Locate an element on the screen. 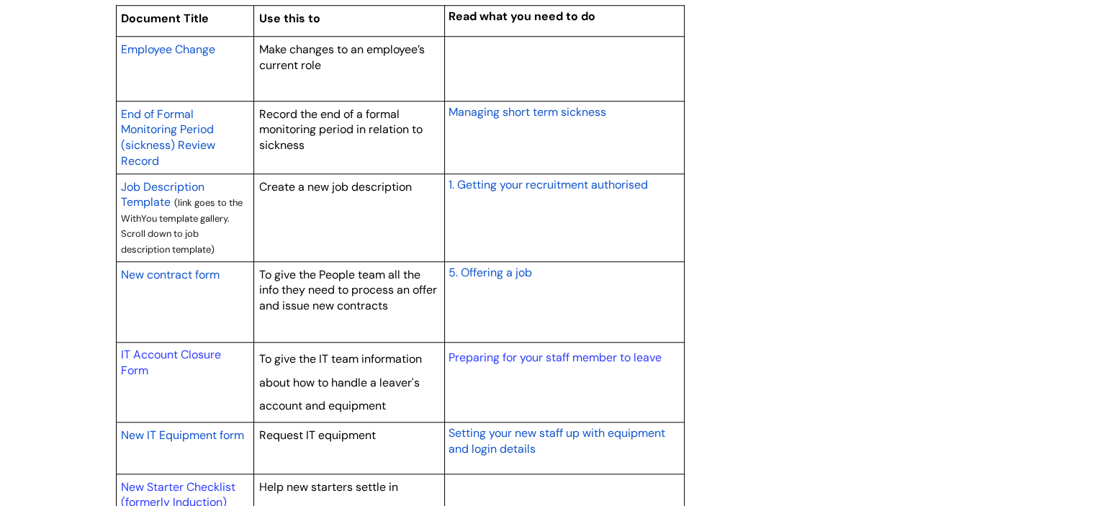  span: Setting your new staff up with equipment and login details is located at coordinates (556, 441).